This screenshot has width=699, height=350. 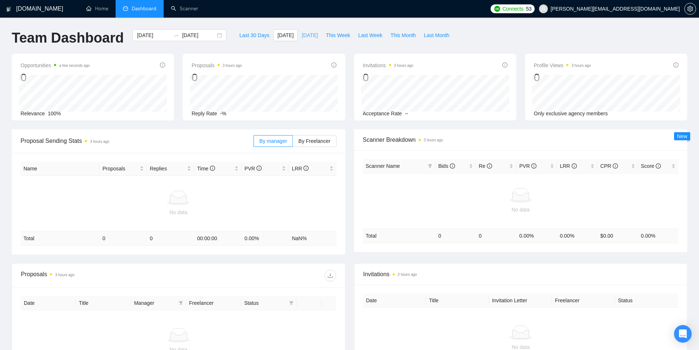 What do you see at coordinates (646, 300) in the screenshot?
I see `th: Status` at bounding box center [646, 300].